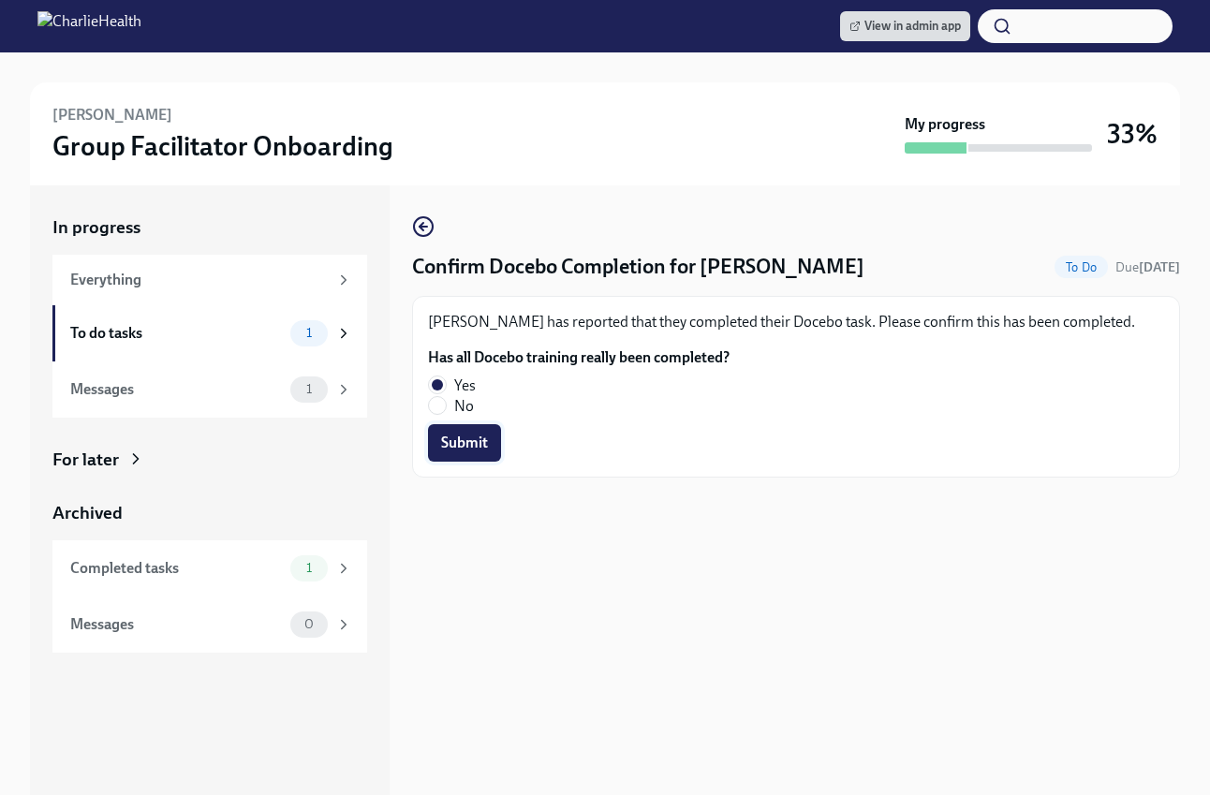  I want to click on div: For later, so click(85, 460).